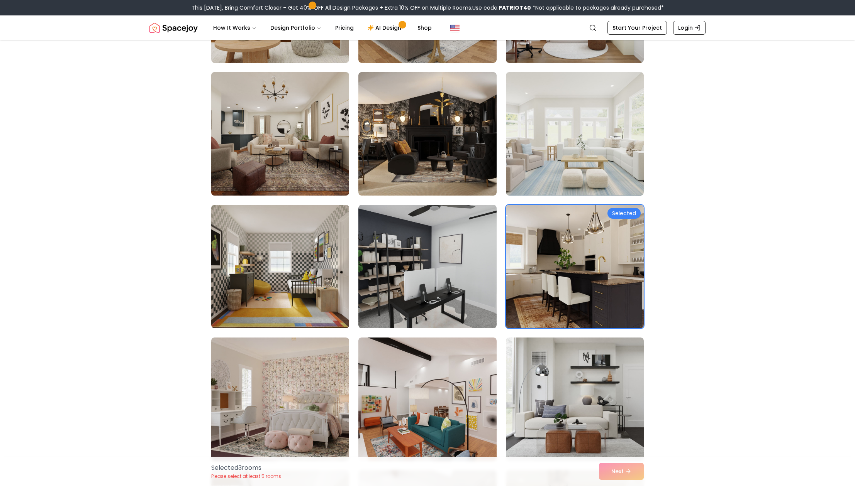 Image resolution: width=855 pixels, height=486 pixels. Describe the element at coordinates (235, 28) in the screenshot. I see `button: How It Works` at that location.